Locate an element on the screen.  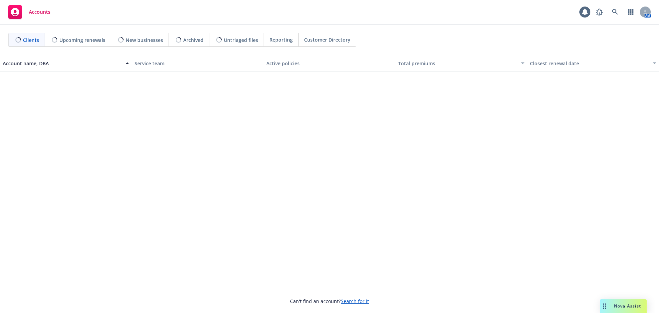
div: Active policies is located at coordinates (329, 63).